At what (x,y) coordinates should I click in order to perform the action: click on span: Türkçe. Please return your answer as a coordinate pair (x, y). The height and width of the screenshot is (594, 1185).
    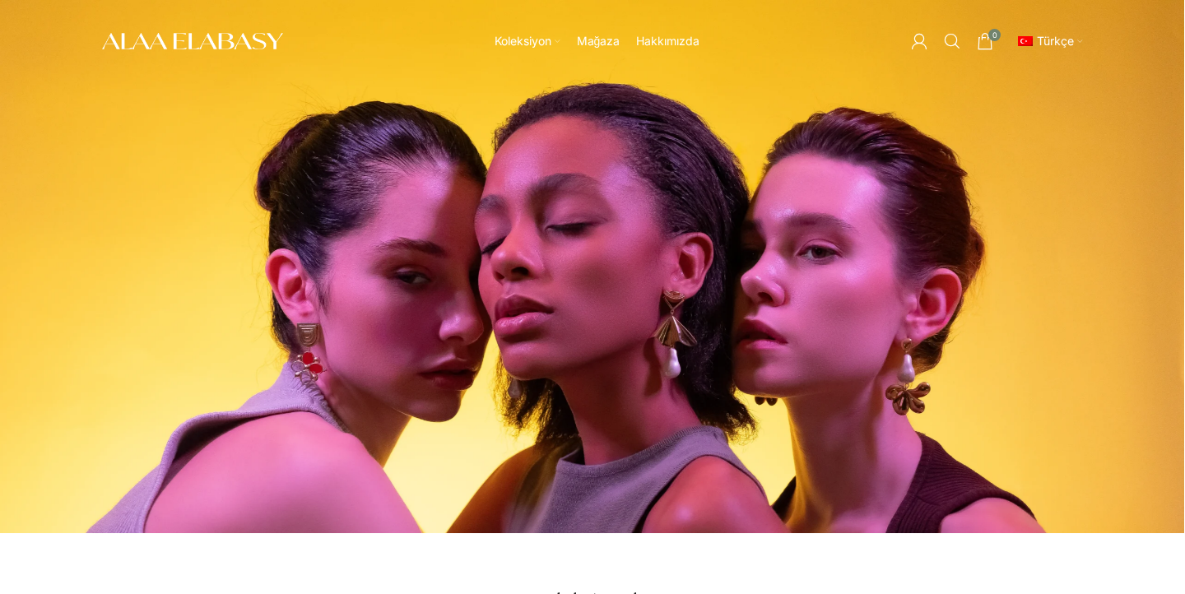
    Looking at the image, I should click on (1055, 40).